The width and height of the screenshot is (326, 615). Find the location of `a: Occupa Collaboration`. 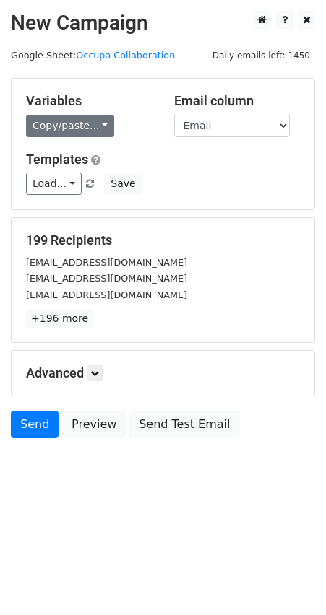

a: Occupa Collaboration is located at coordinates (125, 55).